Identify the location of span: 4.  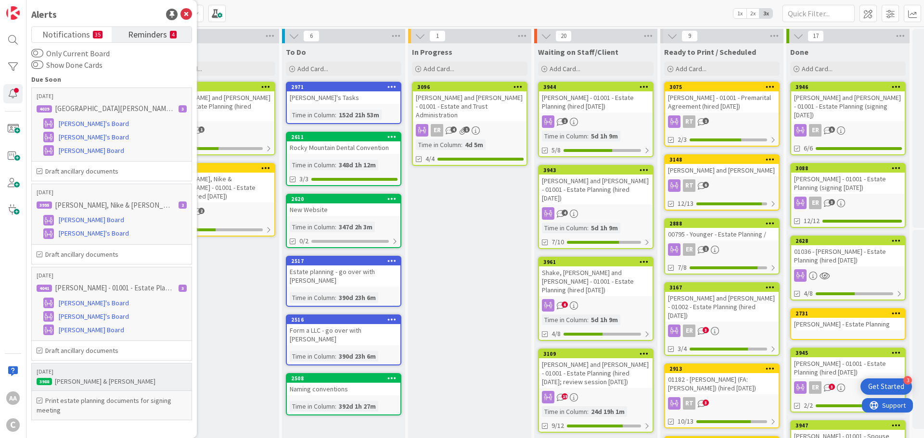
(564, 213).